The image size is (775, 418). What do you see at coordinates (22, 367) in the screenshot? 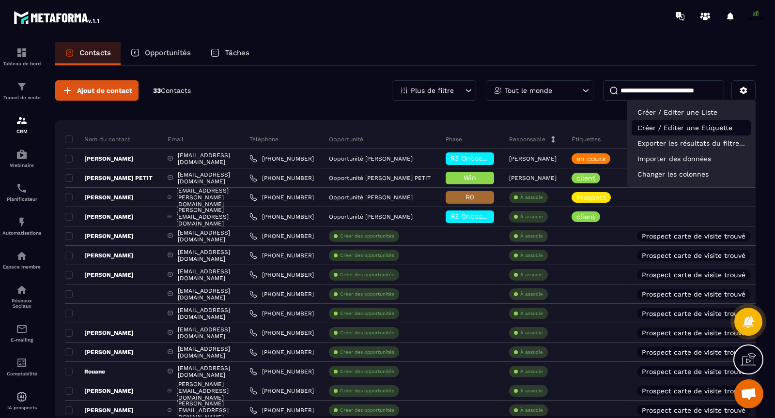
I see `a: accountantaccountantComptabilité` at bounding box center [22, 367].